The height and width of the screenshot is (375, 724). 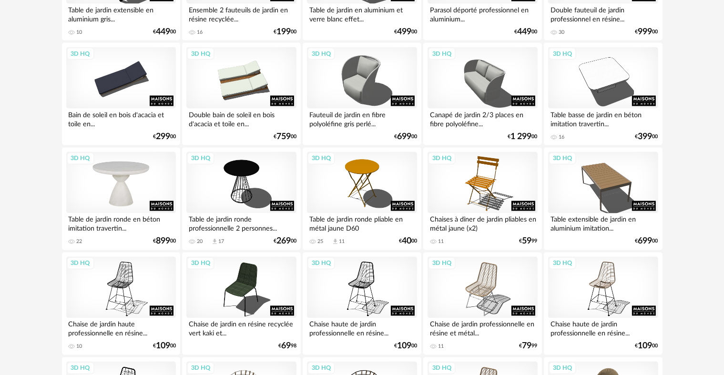 What do you see at coordinates (121, 199) in the screenshot?
I see `a: 3D HQ Table de jardin ronde en béton imitation travertin... 22 €89900` at bounding box center [121, 199].